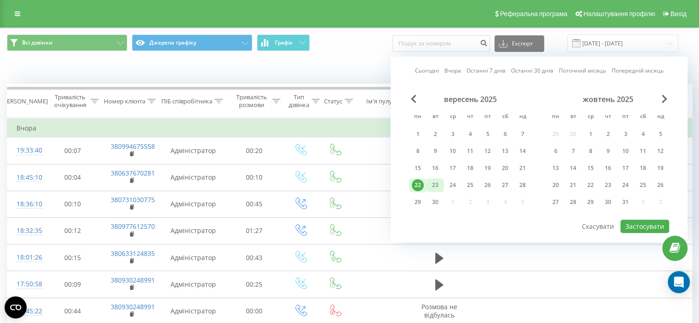 This screenshot has height=323, width=699. What do you see at coordinates (660, 185) in the screenshot?
I see `div: нд 26 жовт 2025 р.` at bounding box center [660, 185].